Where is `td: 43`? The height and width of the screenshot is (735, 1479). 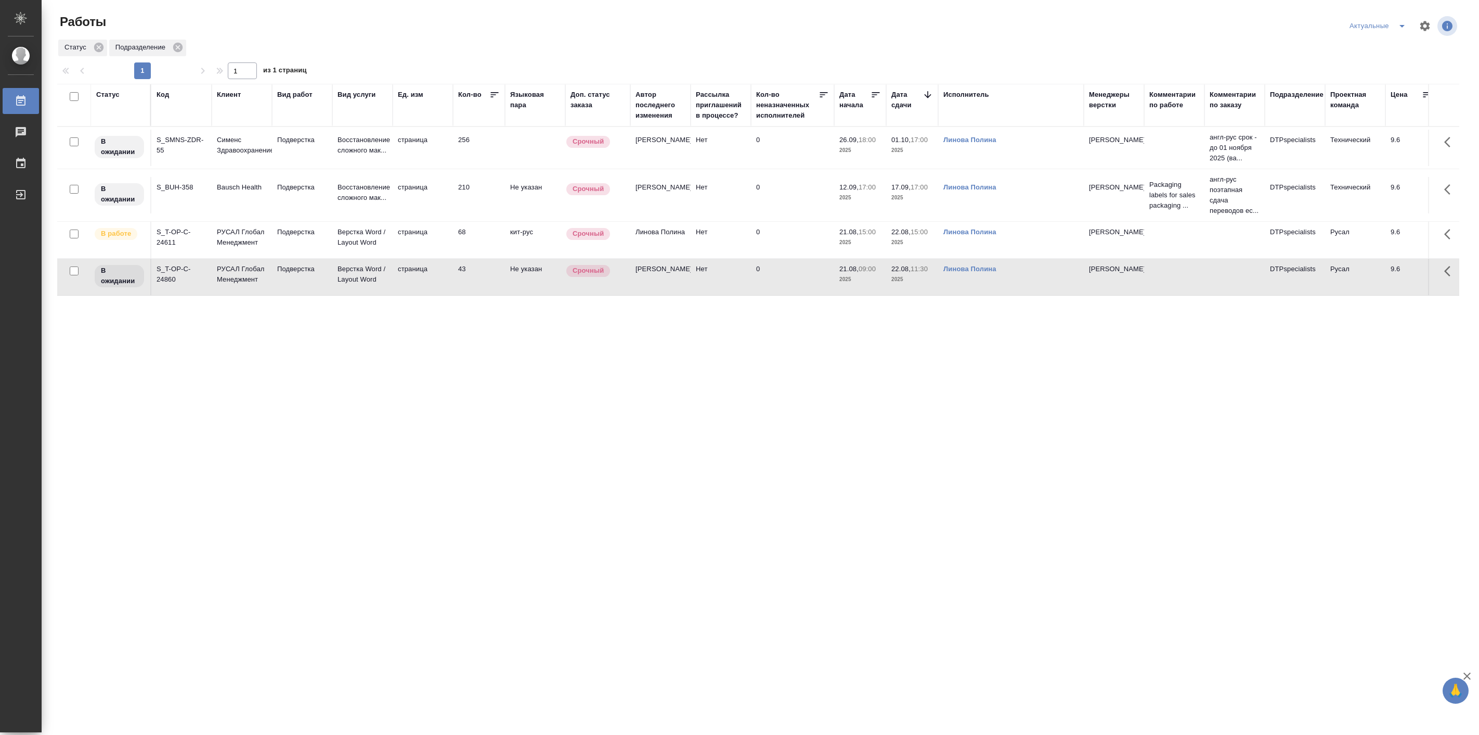 td: 43 is located at coordinates (479, 277).